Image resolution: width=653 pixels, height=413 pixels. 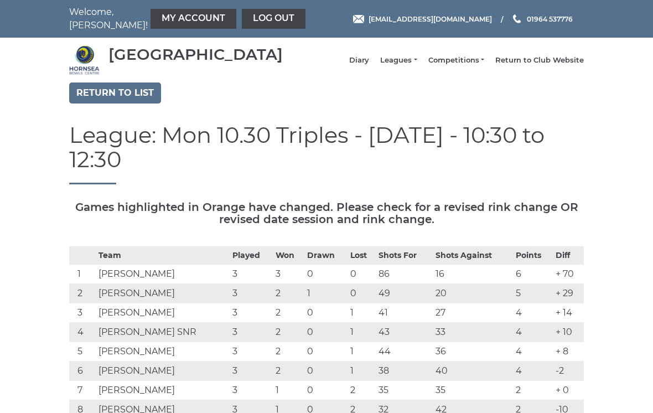 What do you see at coordinates (550, 18) in the screenshot?
I see `span: 01964 537776` at bounding box center [550, 18].